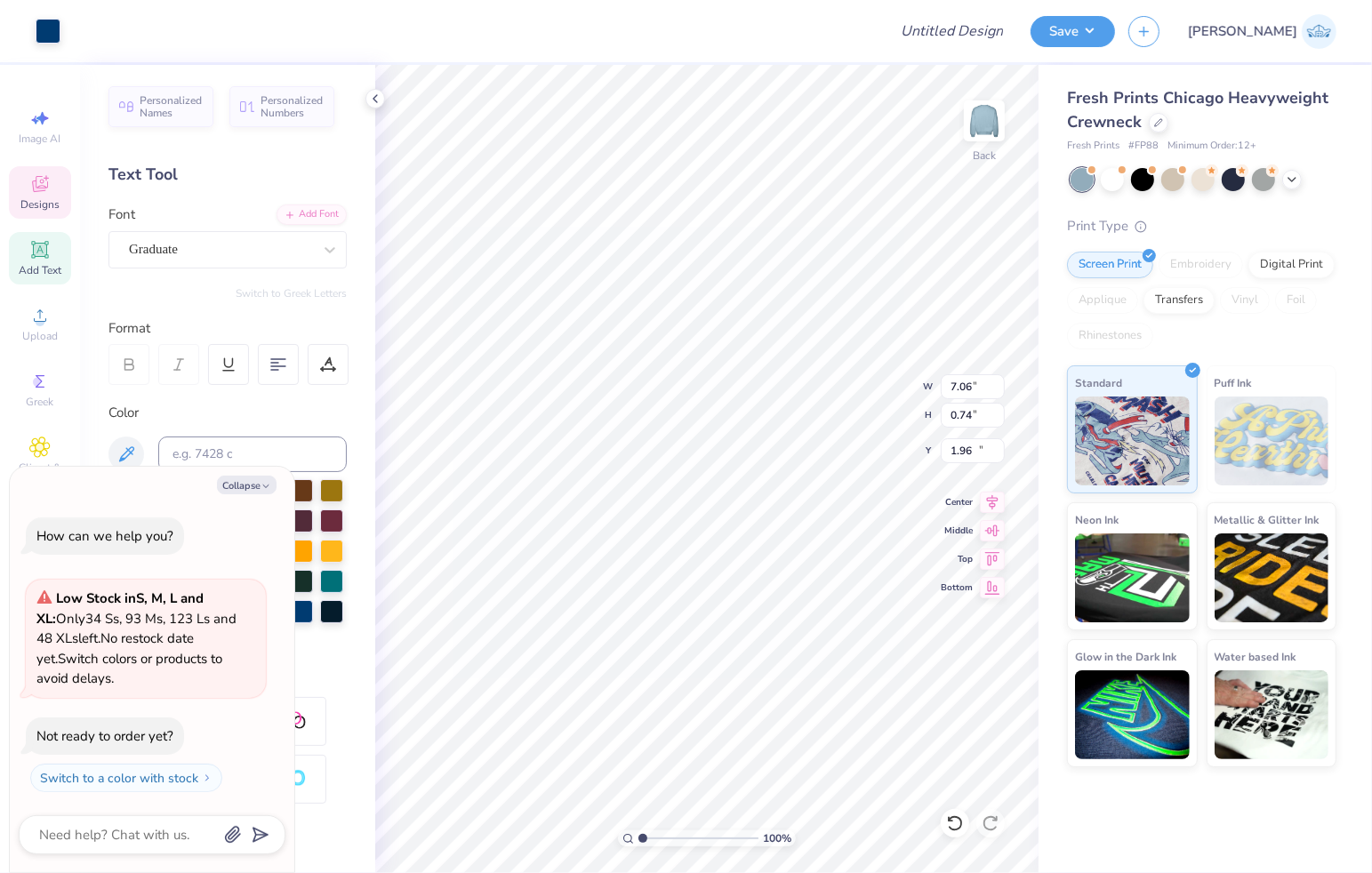 The height and width of the screenshot is (873, 1372). Describe the element at coordinates (228, 412) in the screenshot. I see `div: Color` at that location.